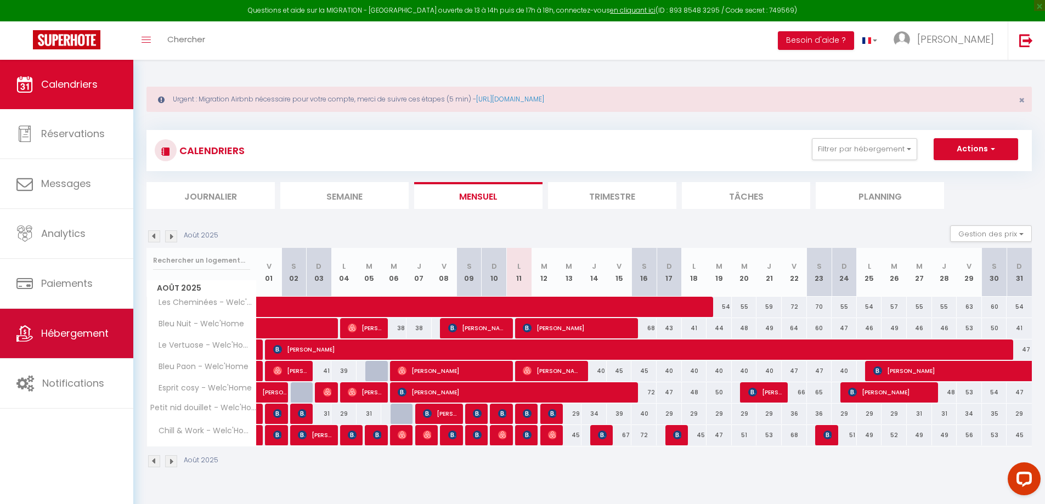  I want to click on div: 55, so click(920, 307).